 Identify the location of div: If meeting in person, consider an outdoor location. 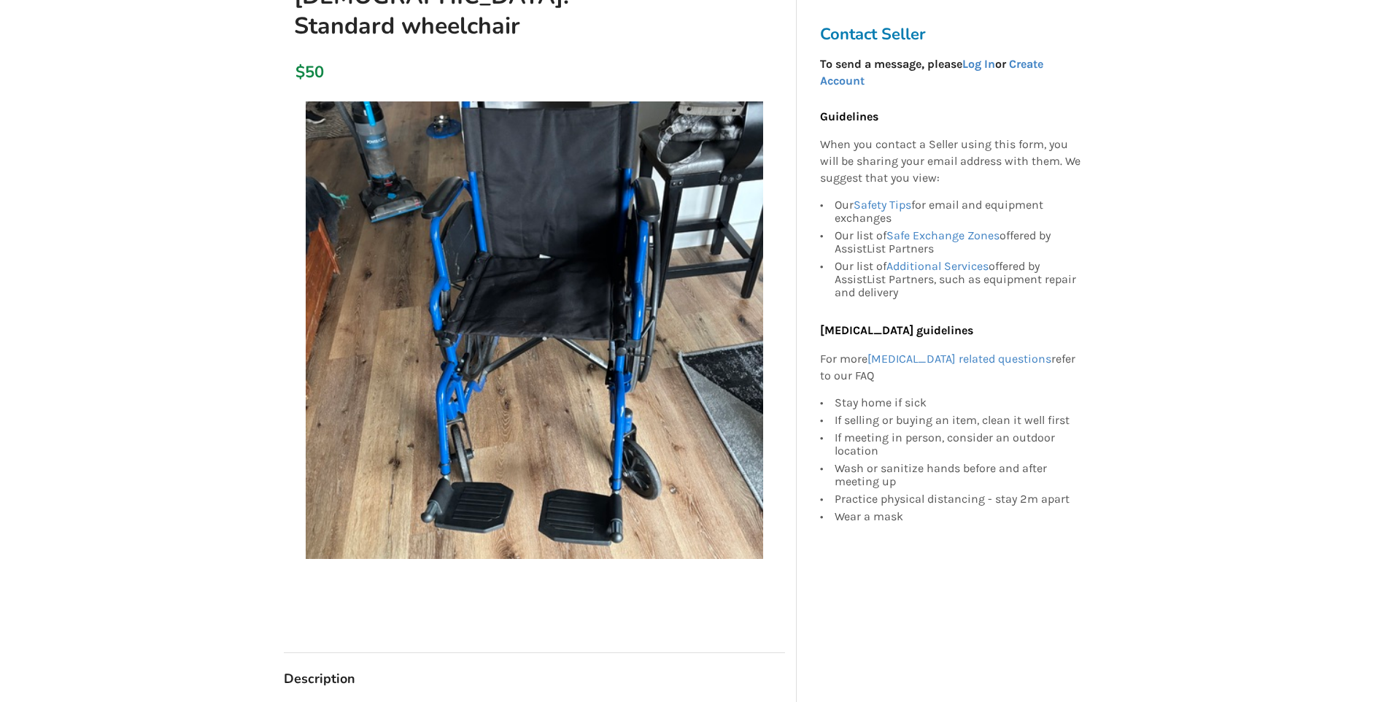
(958, 444).